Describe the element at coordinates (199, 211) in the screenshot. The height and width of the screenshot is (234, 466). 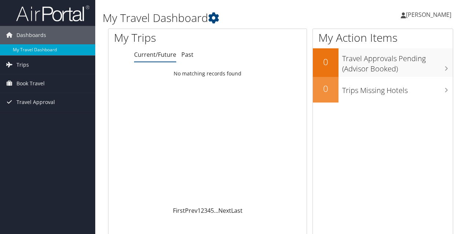
I see `a: 1` at that location.